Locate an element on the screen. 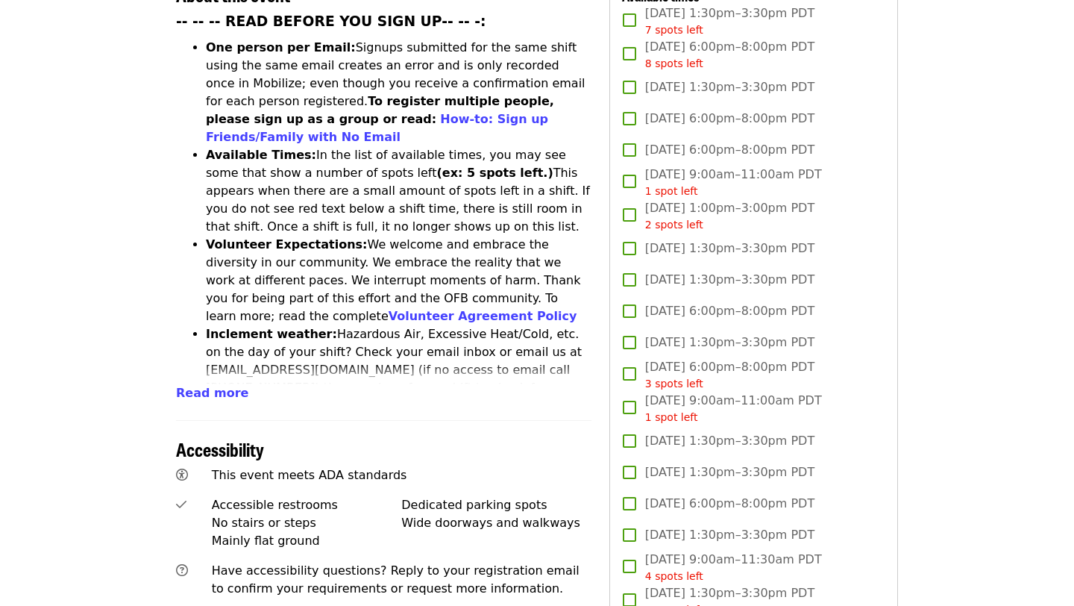 The width and height of the screenshot is (1074, 606). span: This event meets ADA standards is located at coordinates (309, 474).